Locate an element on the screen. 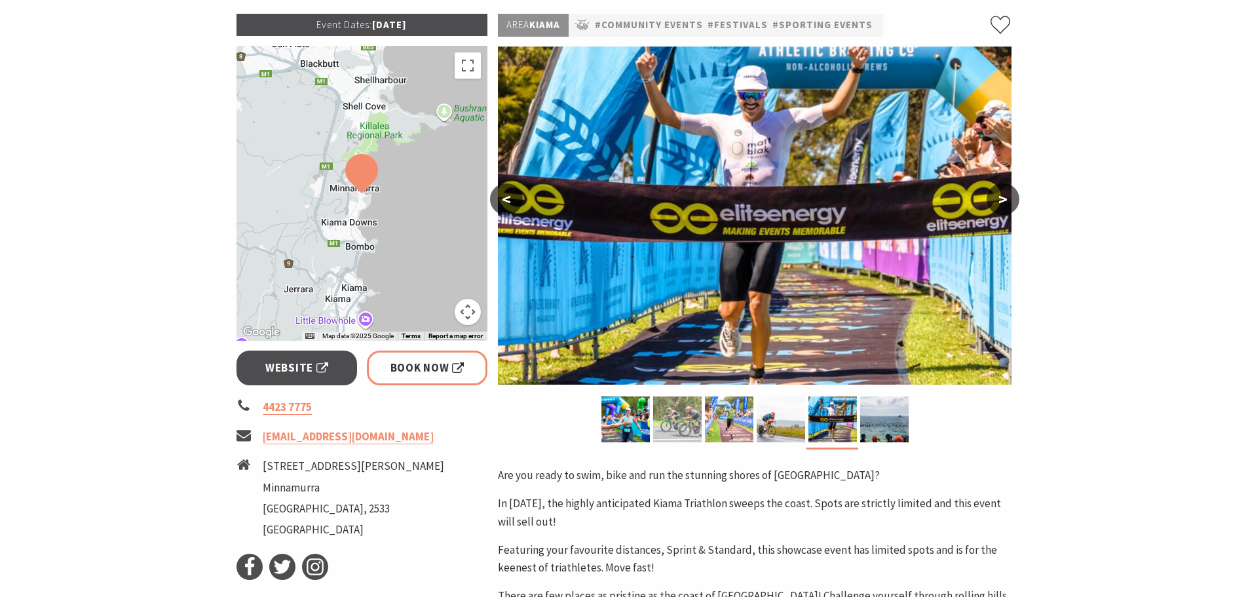  img: Husky Tri is located at coordinates (885, 419).